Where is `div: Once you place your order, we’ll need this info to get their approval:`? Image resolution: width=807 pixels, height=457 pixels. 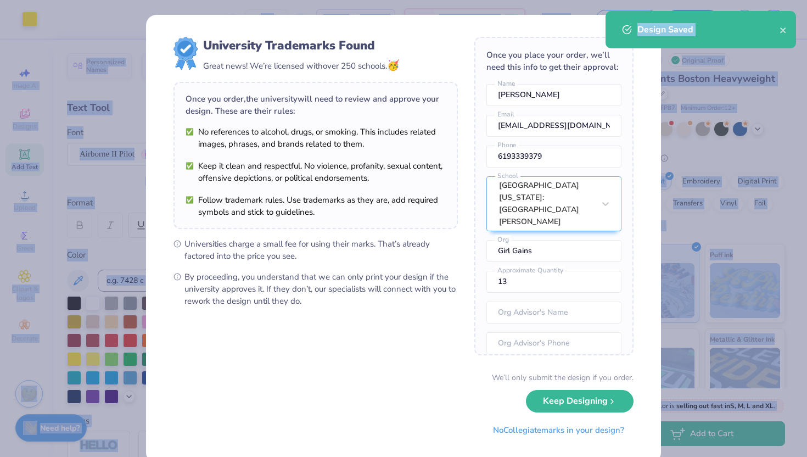
div: Once you place your order, we’ll need this info to get their approval: is located at coordinates (554, 61).